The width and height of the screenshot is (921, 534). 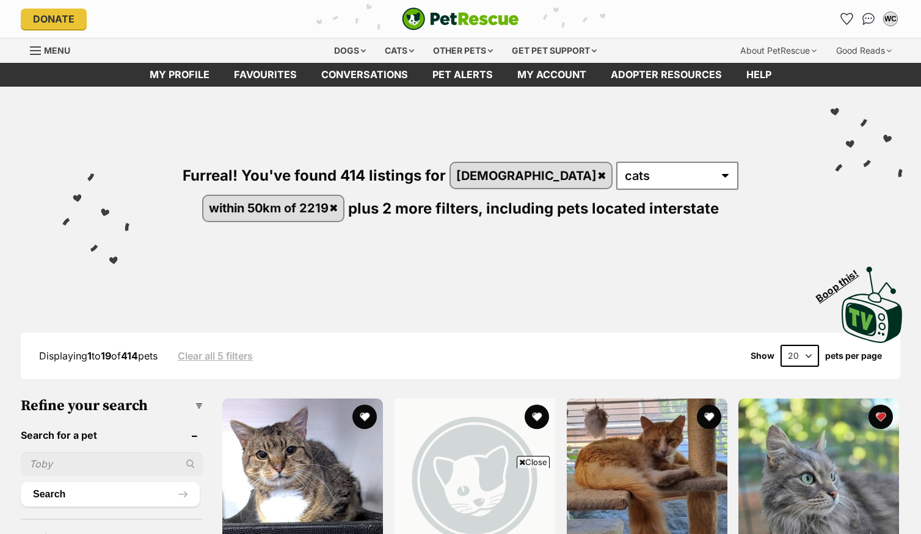 What do you see at coordinates (863, 51) in the screenshot?
I see `div: Good Reads` at bounding box center [863, 51].